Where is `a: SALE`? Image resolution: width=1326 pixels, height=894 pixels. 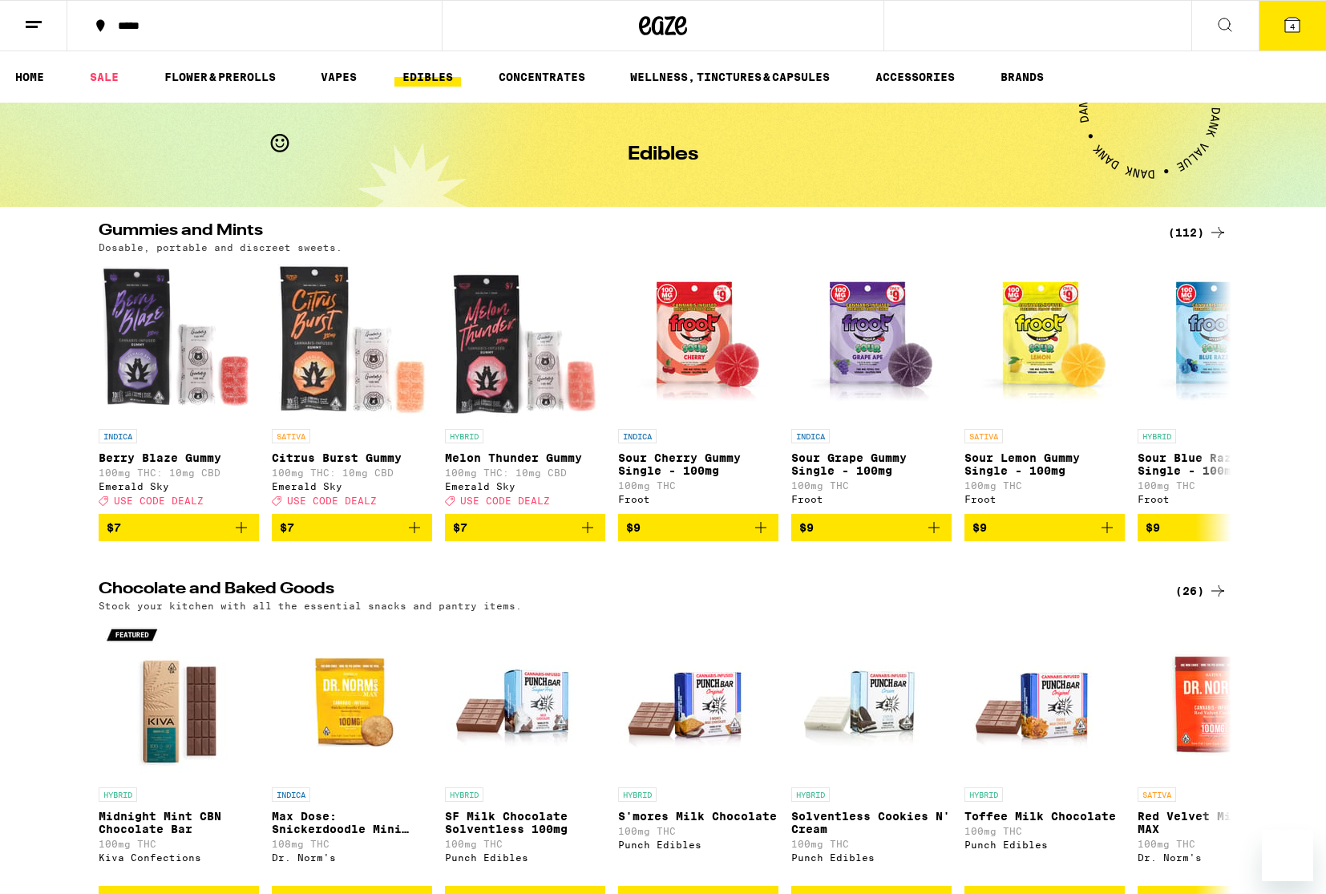 a: SALE is located at coordinates (104, 77).